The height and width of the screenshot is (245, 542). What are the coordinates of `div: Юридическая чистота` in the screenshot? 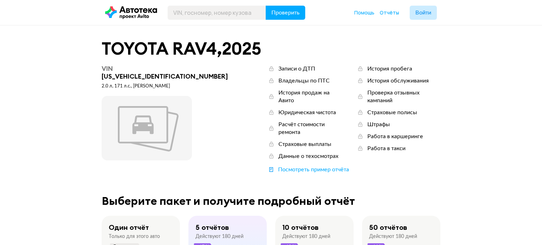 It's located at (307, 113).